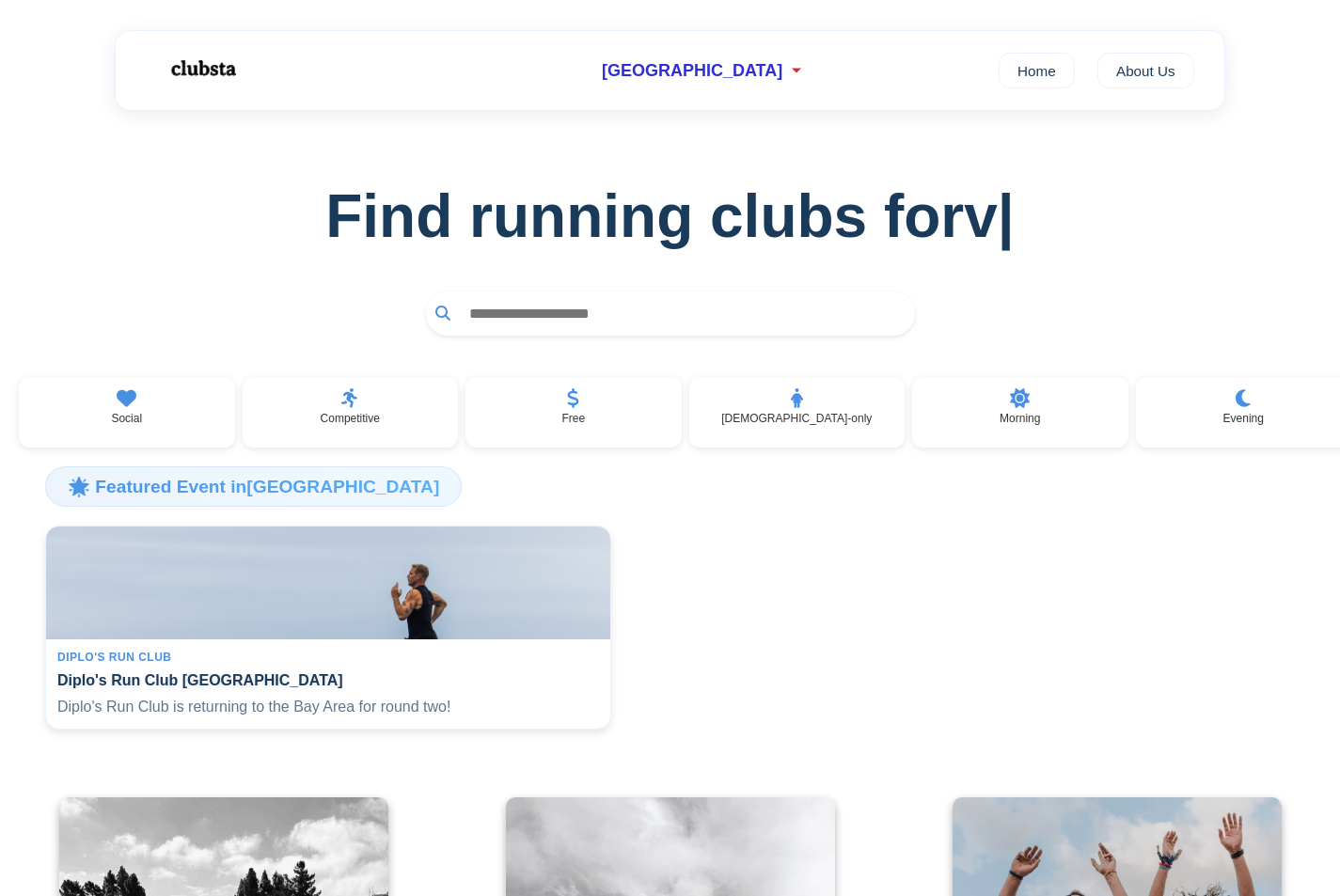  What do you see at coordinates (350, 418) in the screenshot?
I see `p: Competitive` at bounding box center [350, 418].